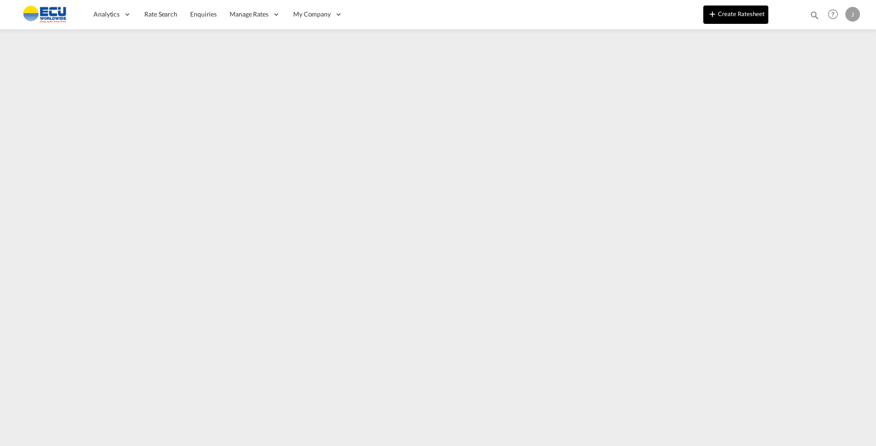 The height and width of the screenshot is (446, 876). I want to click on md-icon: icon-plus 400-fg, so click(713, 14).